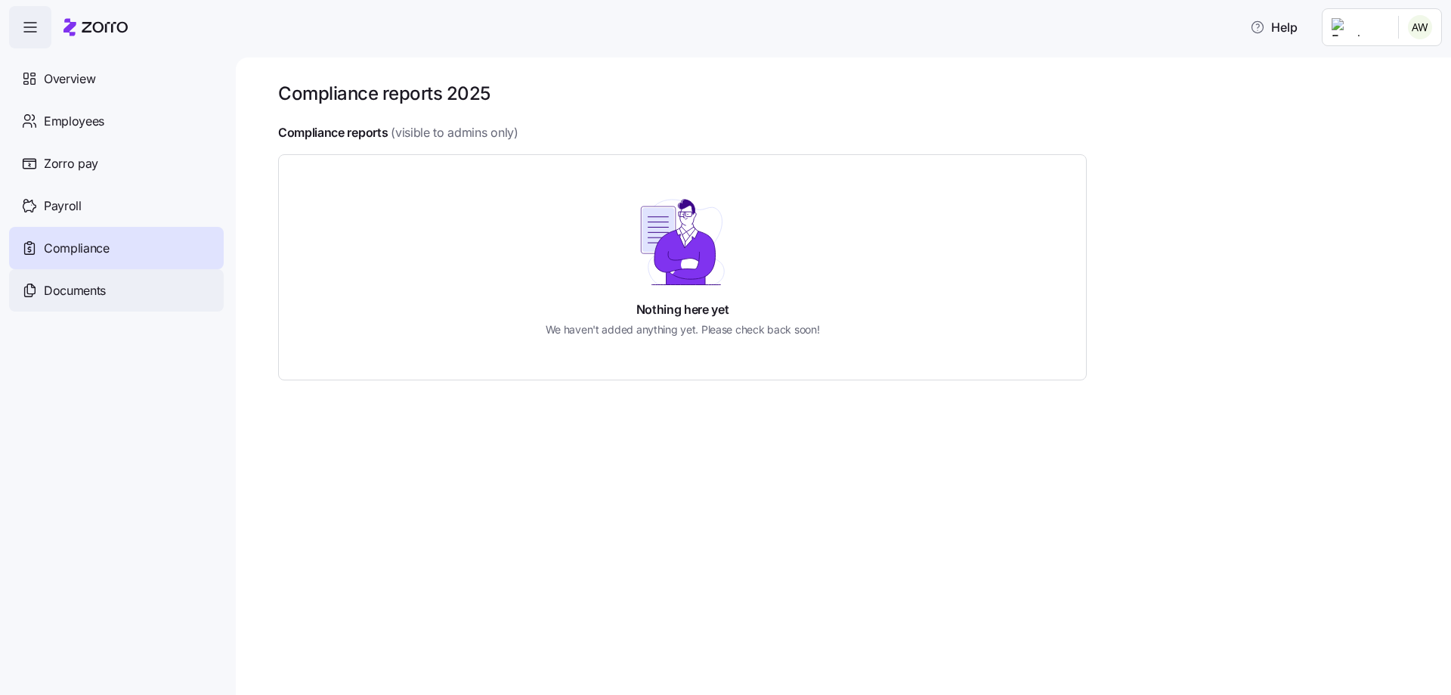 This screenshot has width=1451, height=695. What do you see at coordinates (454, 132) in the screenshot?
I see `span: (visible to admins only)` at bounding box center [454, 132].